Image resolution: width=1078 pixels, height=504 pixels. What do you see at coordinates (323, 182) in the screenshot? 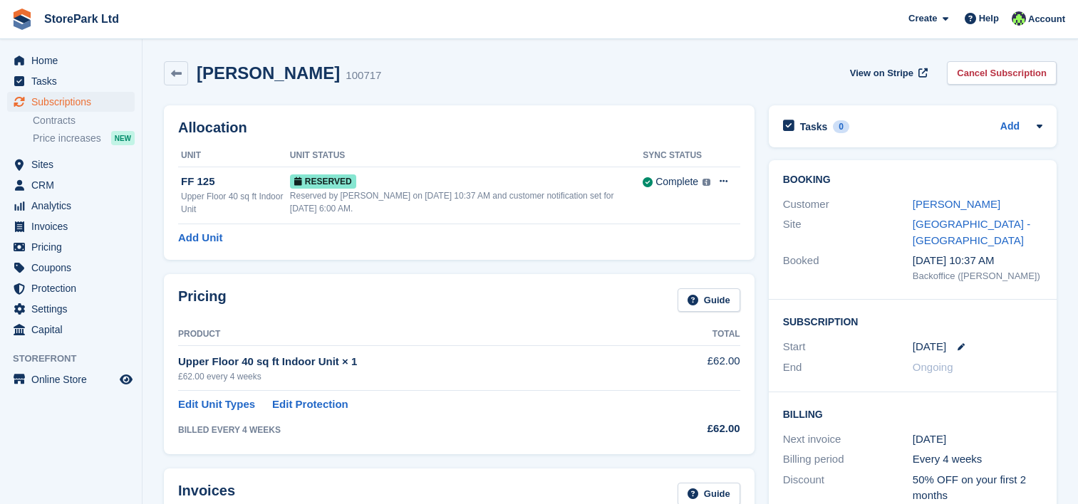
I see `span: Reserved` at bounding box center [323, 182].